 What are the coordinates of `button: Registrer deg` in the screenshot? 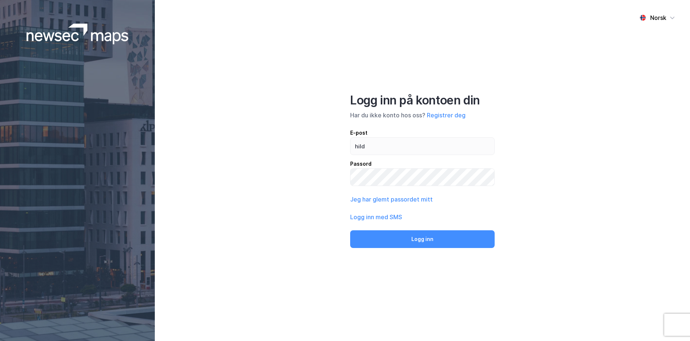 It's located at (446, 115).